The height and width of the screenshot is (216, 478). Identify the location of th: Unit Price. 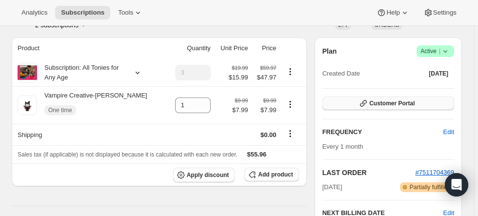
(232, 48).